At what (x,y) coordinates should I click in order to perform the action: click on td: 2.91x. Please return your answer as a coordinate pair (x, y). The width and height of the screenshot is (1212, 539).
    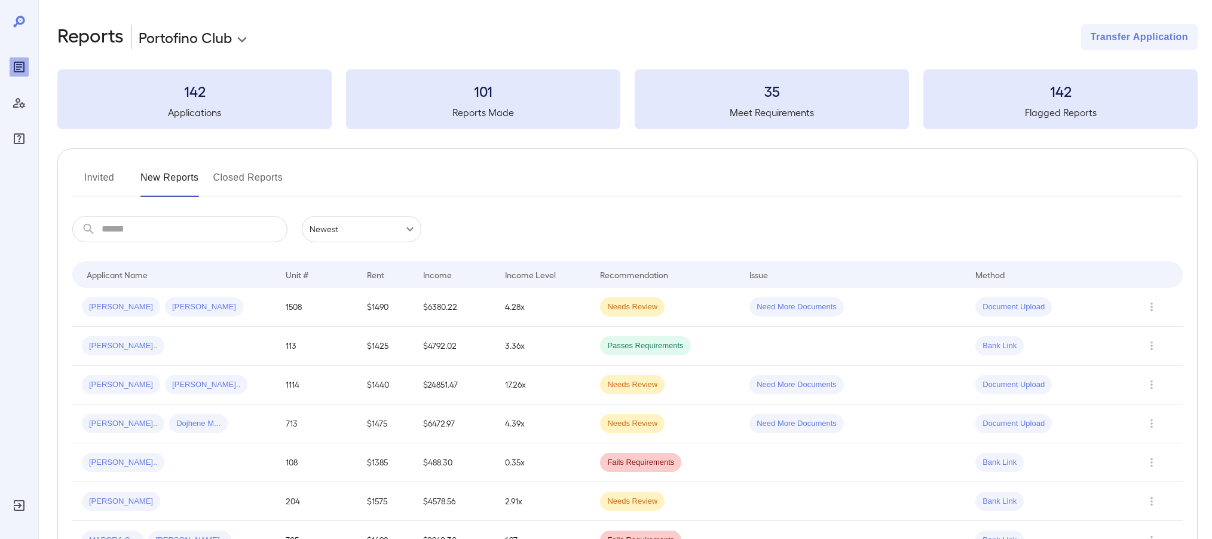
    Looking at the image, I should click on (543, 501).